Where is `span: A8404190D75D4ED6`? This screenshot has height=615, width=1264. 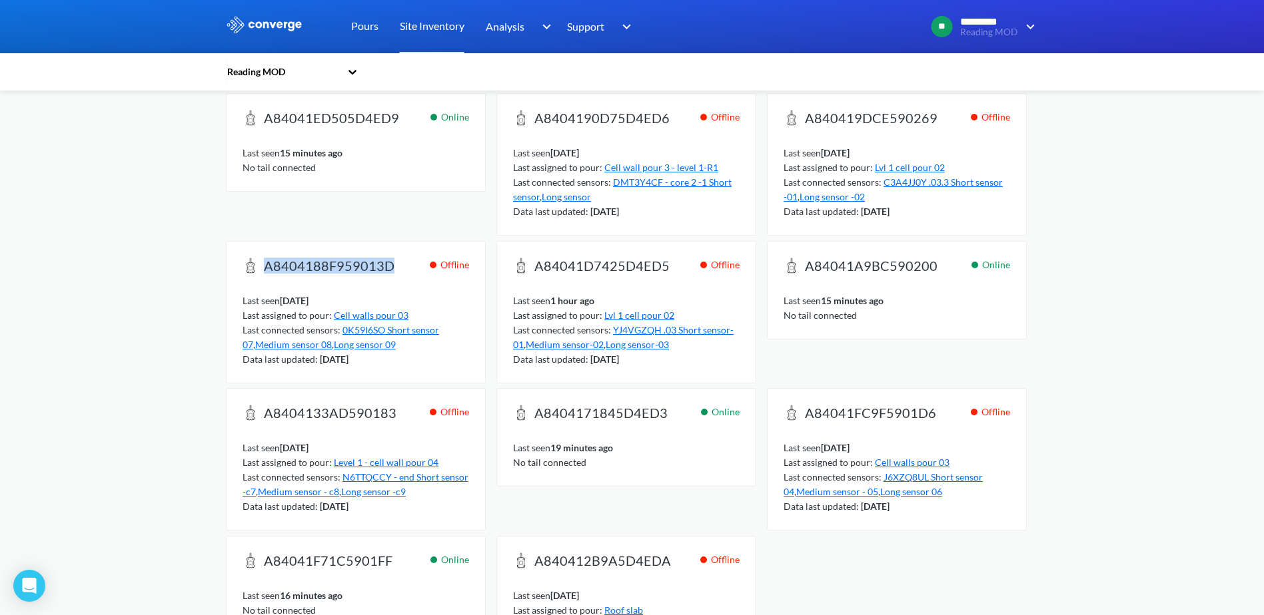 span: A8404190D75D4ED6 is located at coordinates (601, 119).